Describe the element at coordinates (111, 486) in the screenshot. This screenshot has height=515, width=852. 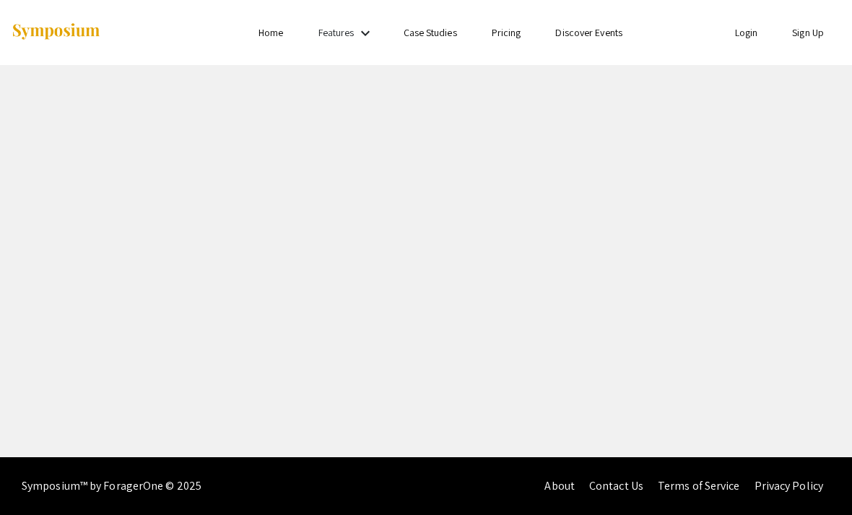
I see `div: Symposium™ by ForagerOne © 2025` at that location.